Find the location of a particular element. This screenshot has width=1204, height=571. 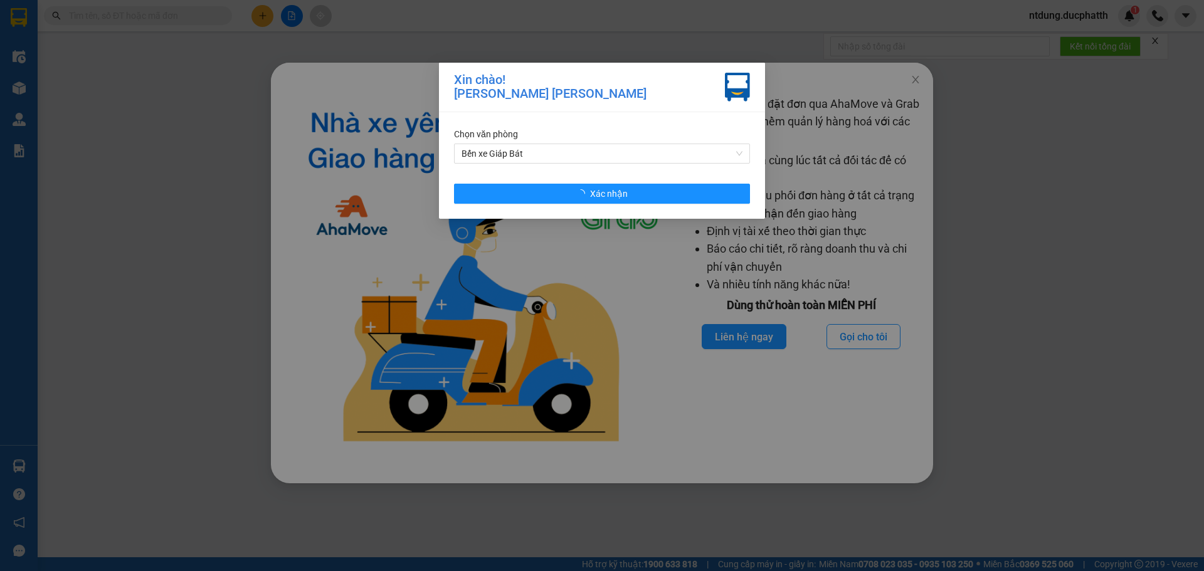

div: Chọn văn phòng is located at coordinates (602, 134).